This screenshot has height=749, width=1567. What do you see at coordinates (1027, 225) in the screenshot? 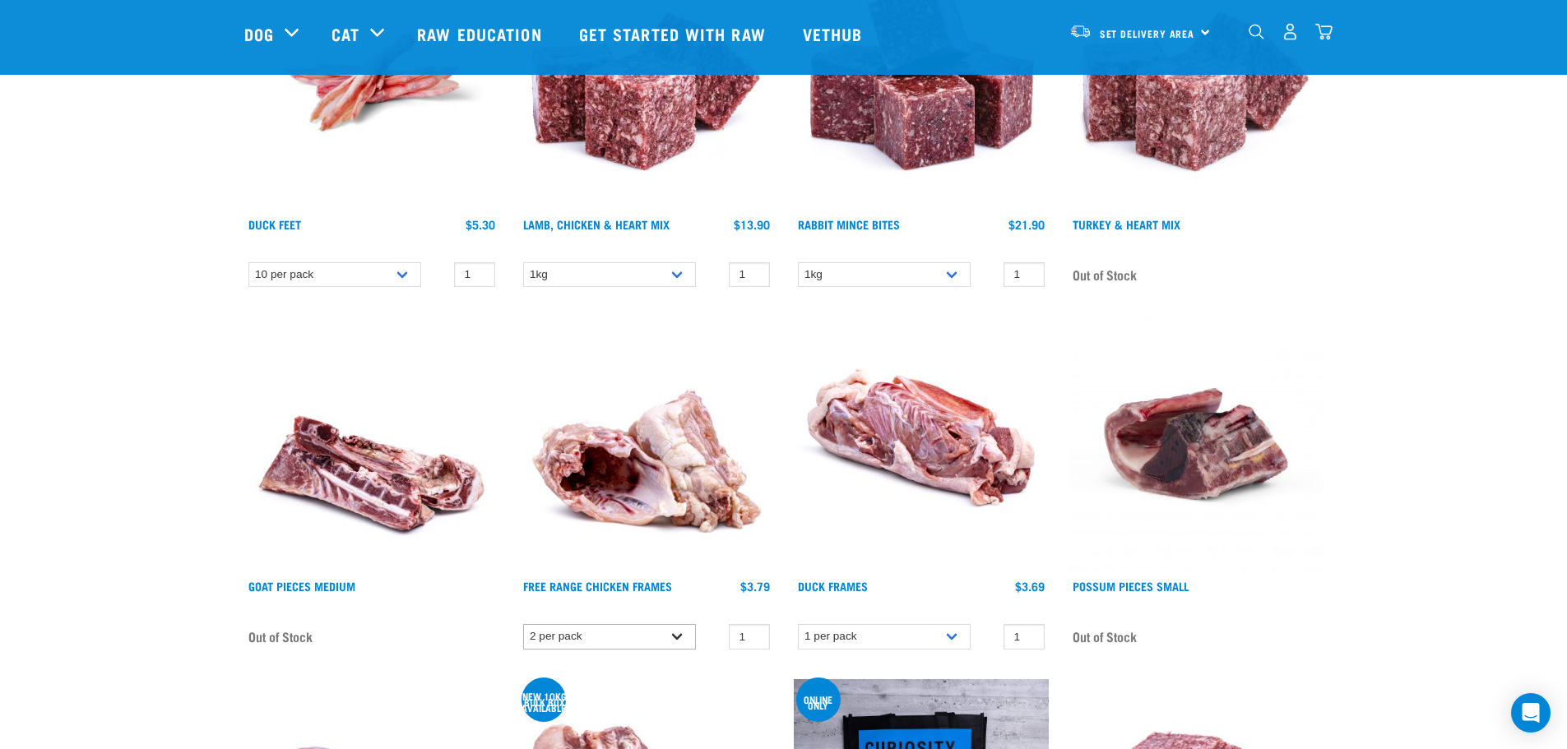
I see `div: $21.90` at bounding box center [1027, 225].